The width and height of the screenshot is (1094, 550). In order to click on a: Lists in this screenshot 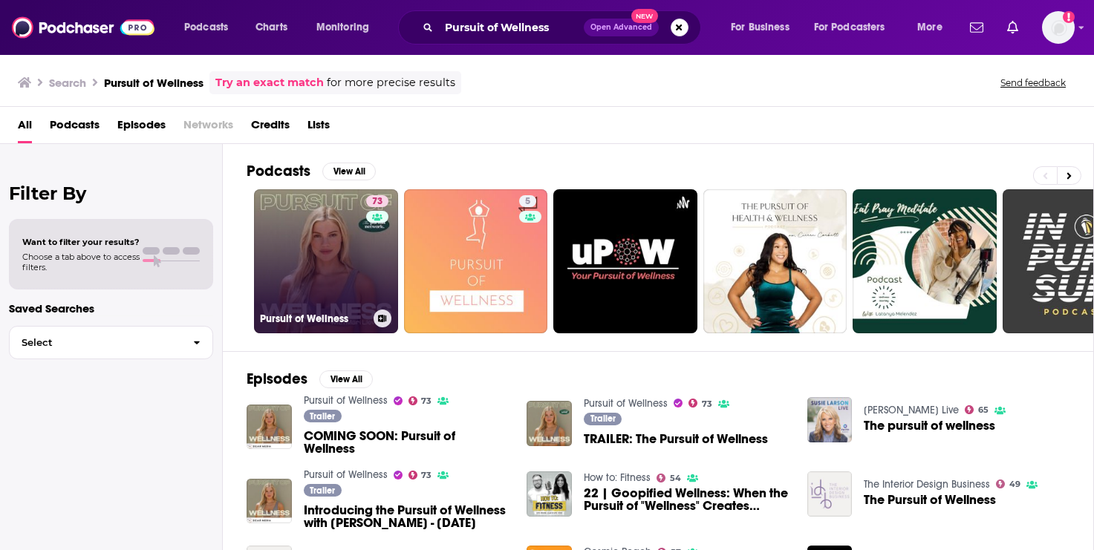, I will do `click(319, 128)`.